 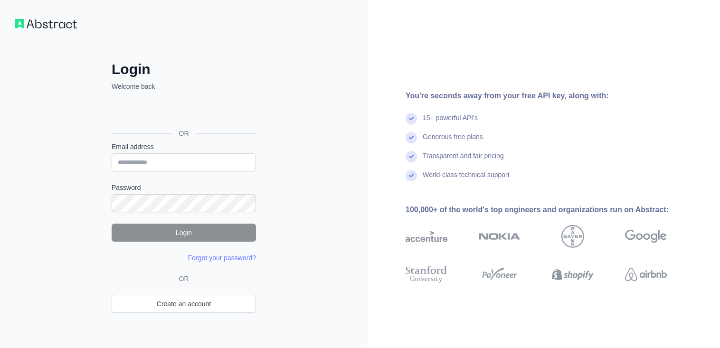 I want to click on img: bayer, so click(x=573, y=236).